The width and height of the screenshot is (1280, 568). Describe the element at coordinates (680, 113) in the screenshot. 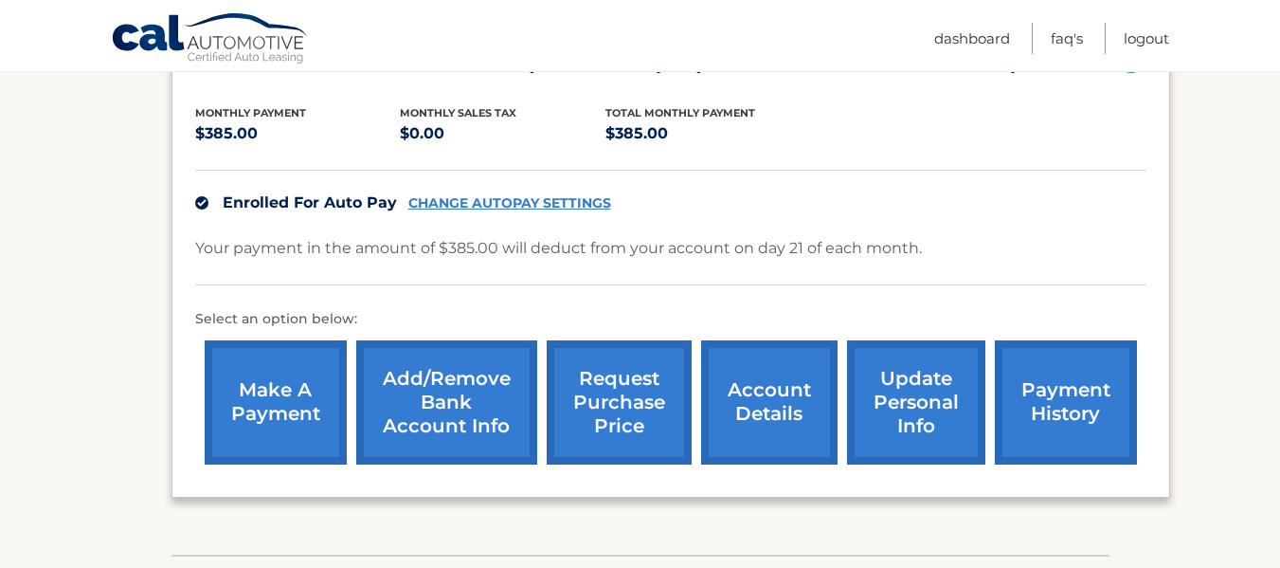

I see `span: Total Monthly Payment` at that location.